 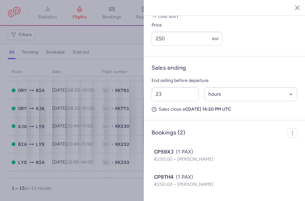 What do you see at coordinates (168, 68) in the screenshot?
I see `h4: Sales ending` at bounding box center [168, 68].